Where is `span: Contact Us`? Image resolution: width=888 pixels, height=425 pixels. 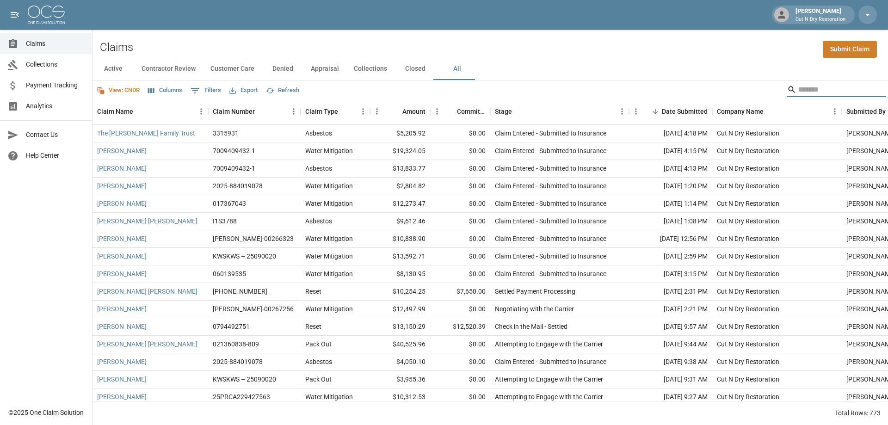
span: Contact Us is located at coordinates (55, 135).